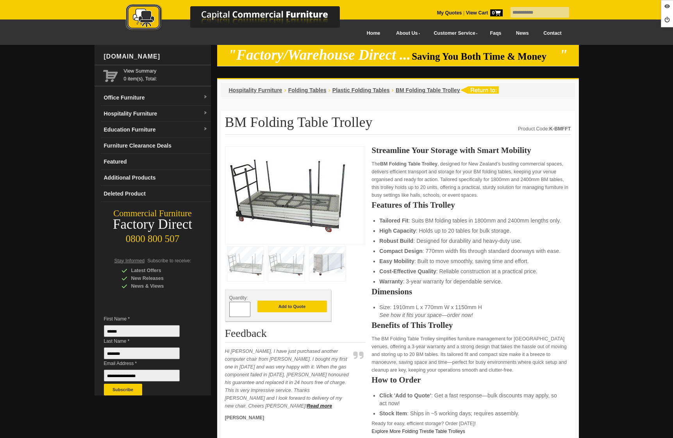 The image size is (673, 438). Describe the element at coordinates (159, 286) in the screenshot. I see `div: News & Views` at that location.